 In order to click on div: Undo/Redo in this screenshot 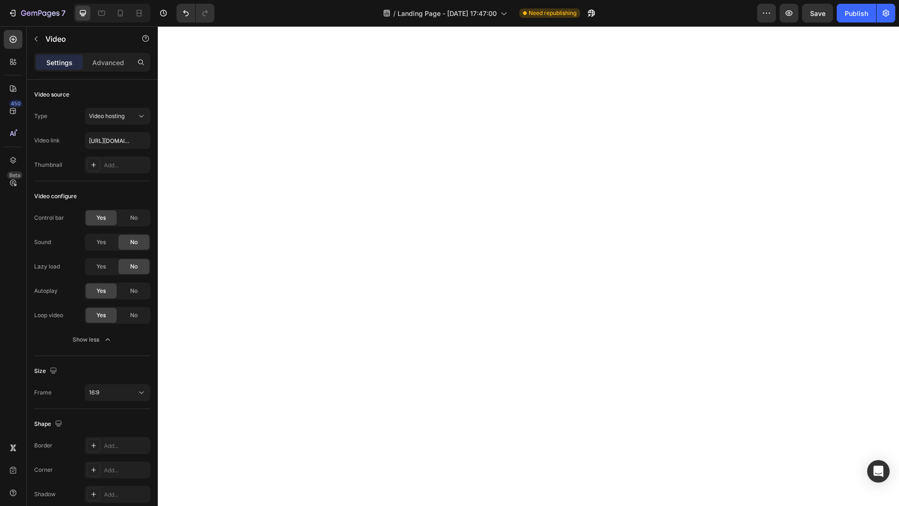, I will do `click(195, 13)`.